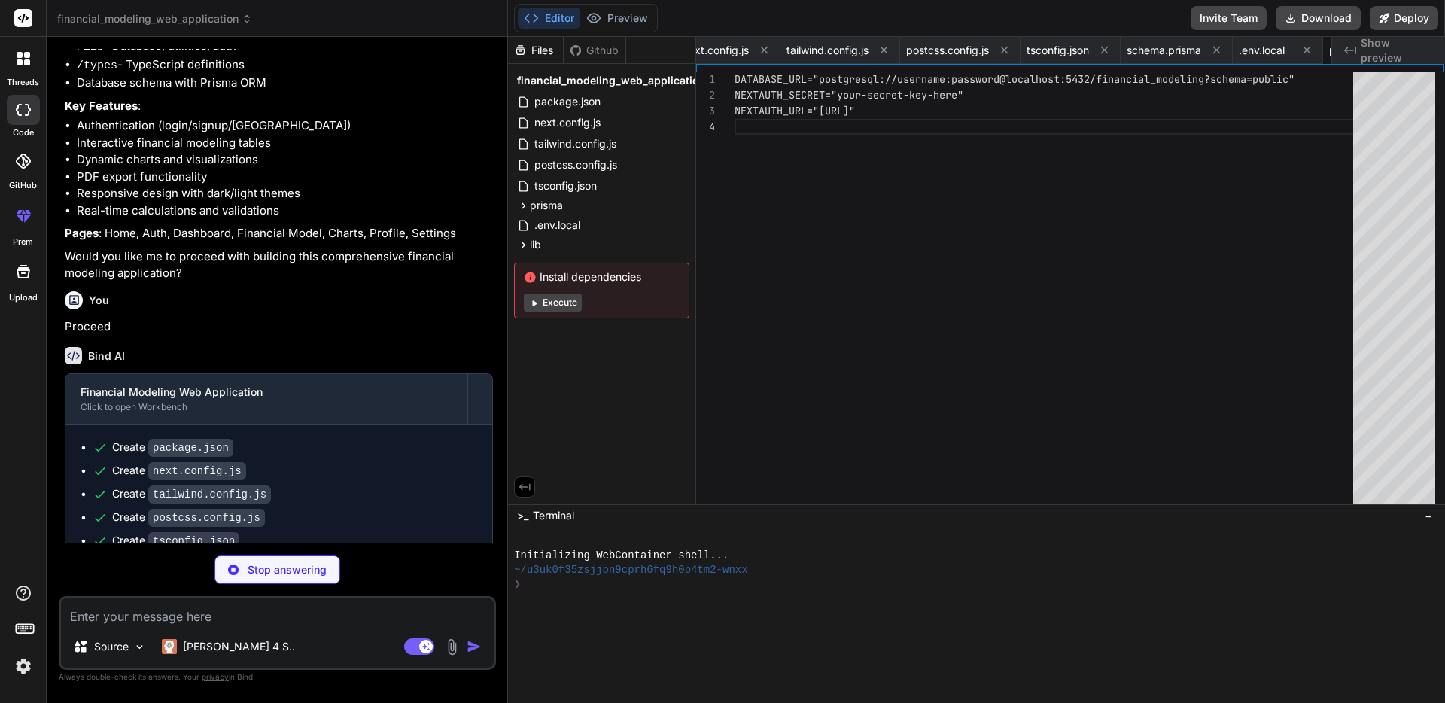 Image resolution: width=1445 pixels, height=703 pixels. What do you see at coordinates (266, 392) in the screenshot?
I see `div: Financial Modeling Web Application` at bounding box center [266, 392].